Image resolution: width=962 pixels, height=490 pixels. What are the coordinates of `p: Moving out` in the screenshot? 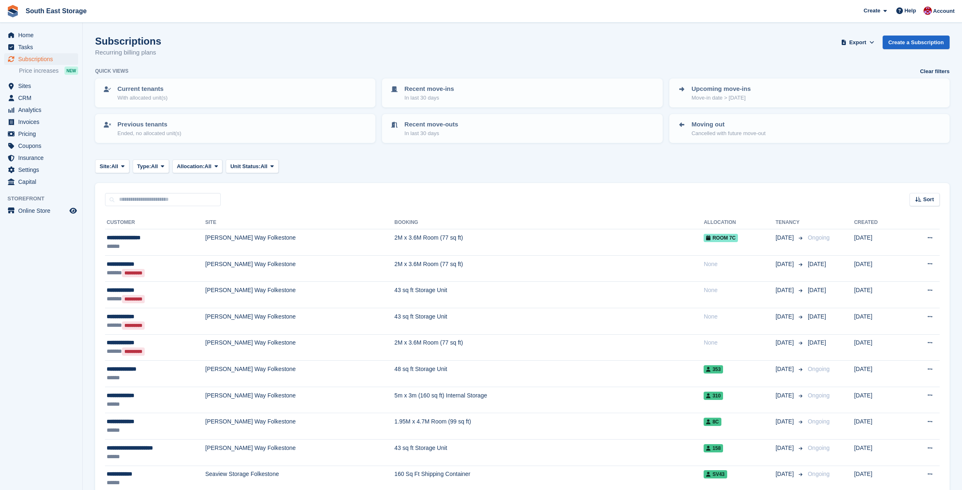 It's located at (728, 124).